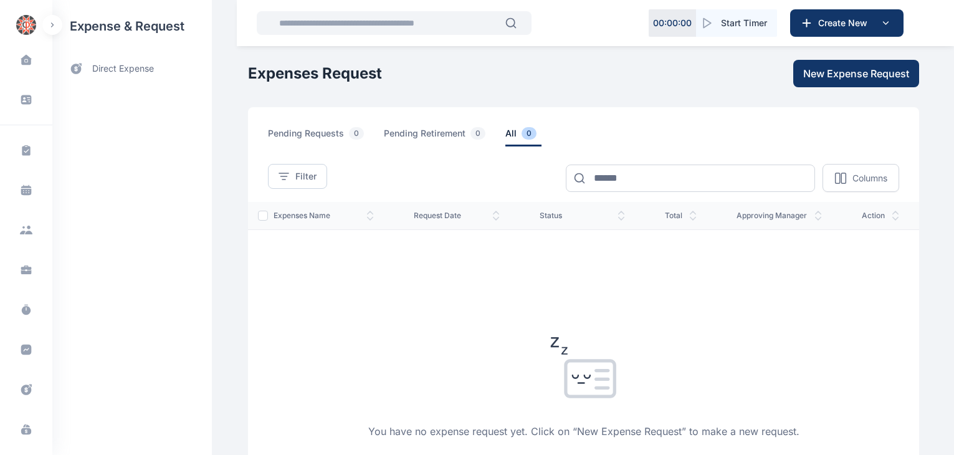 This screenshot has height=455, width=954. Describe the element at coordinates (845, 23) in the screenshot. I see `span: Create New` at that location.